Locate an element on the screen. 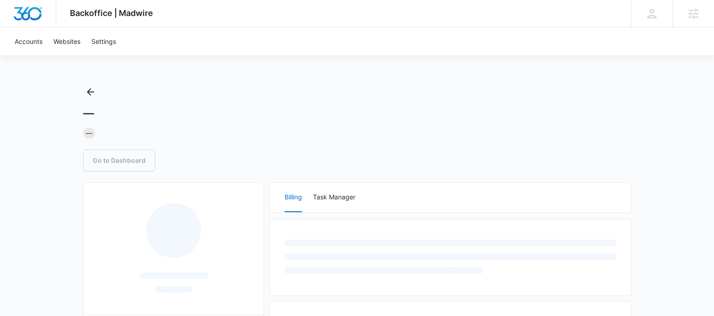 The width and height of the screenshot is (714, 316). a: Go to Dashboard is located at coordinates (119, 160).